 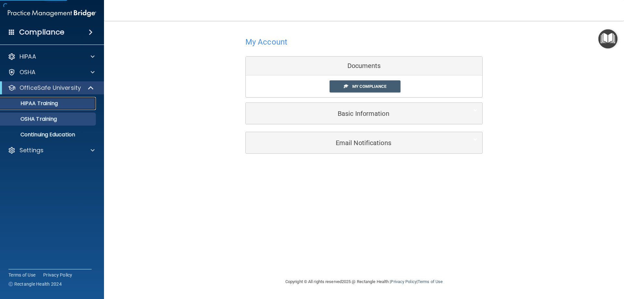 I want to click on h5: Email Notifications, so click(x=354, y=143).